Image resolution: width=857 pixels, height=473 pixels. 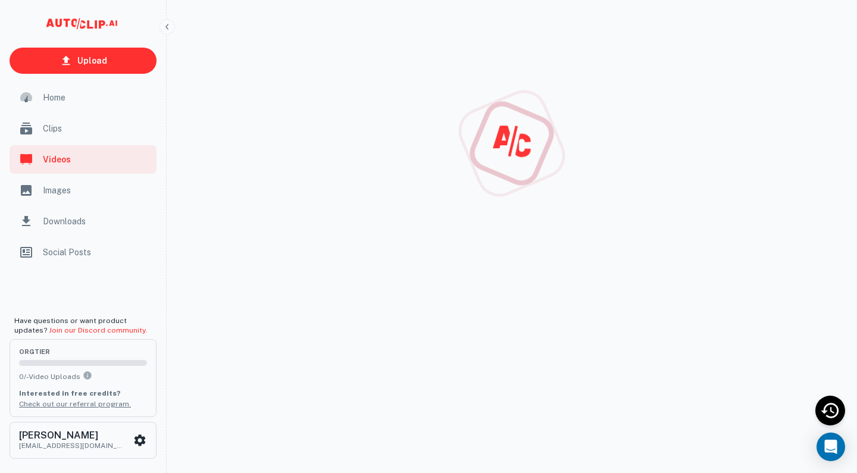 I want to click on span: Images, so click(x=96, y=191).